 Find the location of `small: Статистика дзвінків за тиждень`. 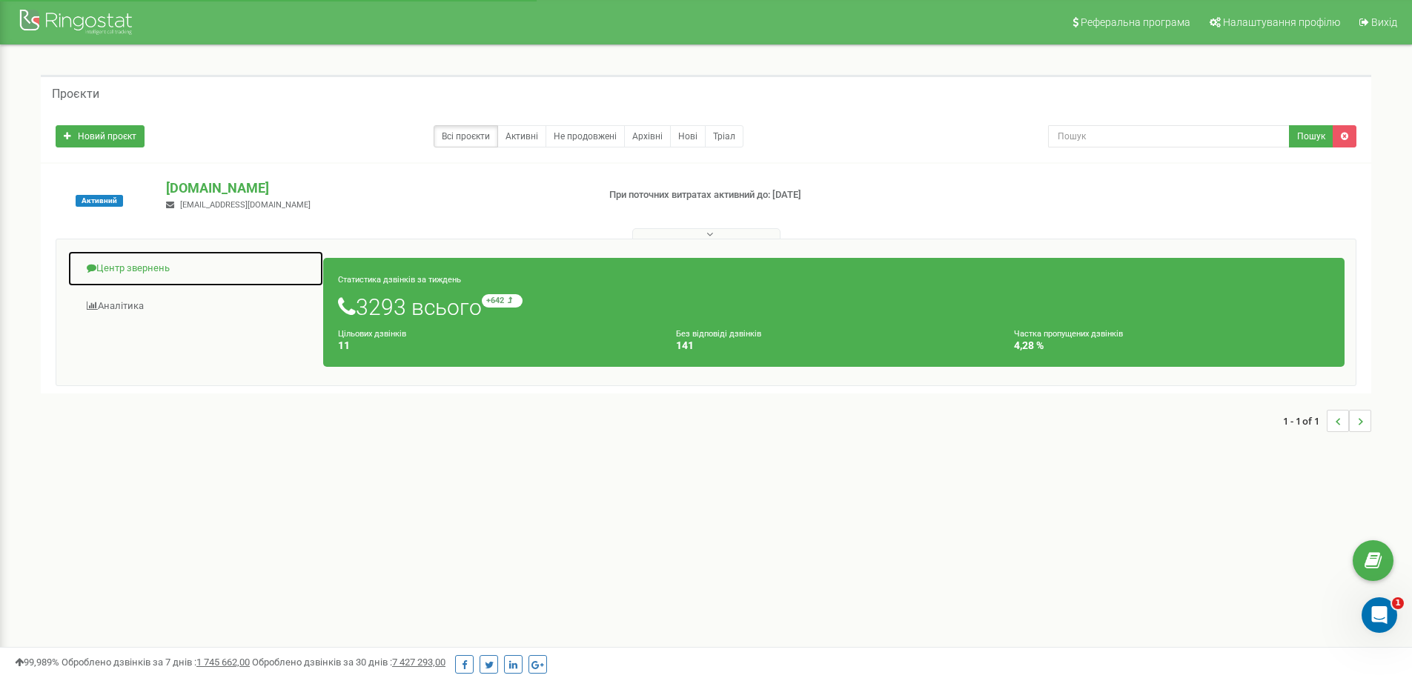

small: Статистика дзвінків за тиждень is located at coordinates (399, 279).